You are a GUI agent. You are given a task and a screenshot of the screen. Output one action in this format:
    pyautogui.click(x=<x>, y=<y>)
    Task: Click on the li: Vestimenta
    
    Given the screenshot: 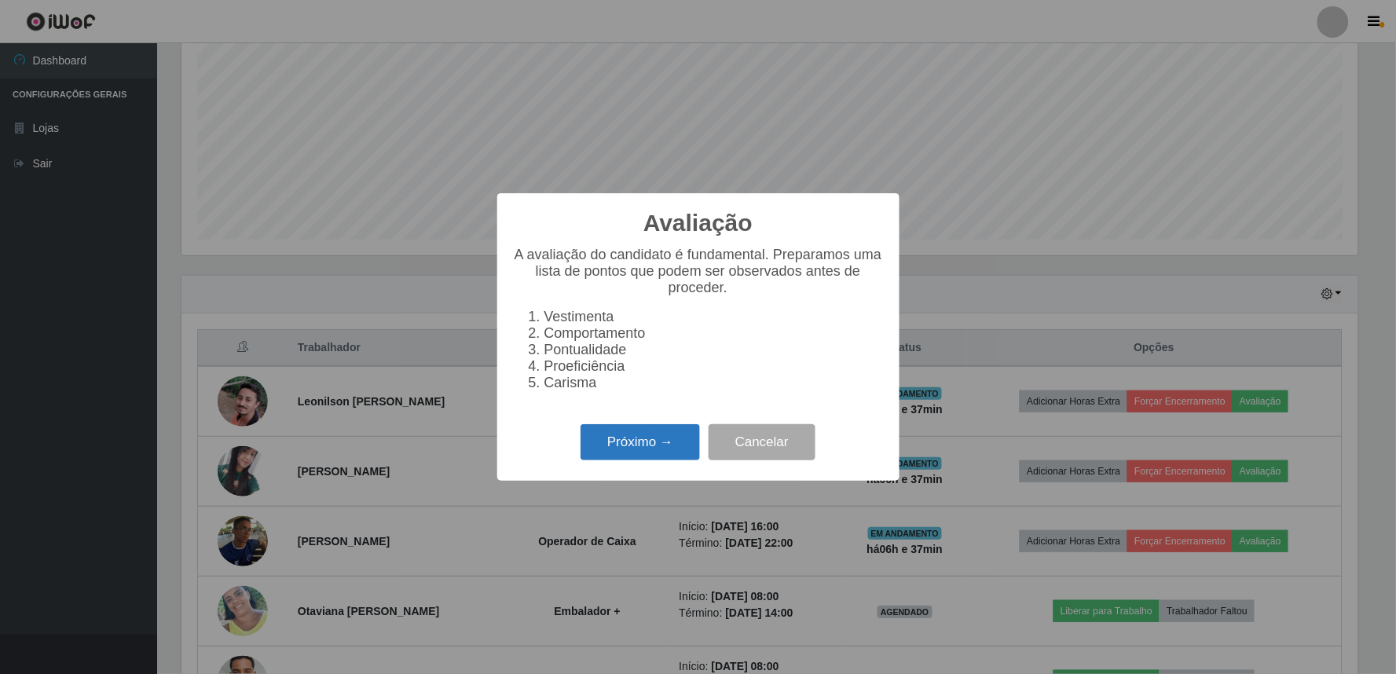 What is the action you would take?
    pyautogui.click(x=714, y=317)
    